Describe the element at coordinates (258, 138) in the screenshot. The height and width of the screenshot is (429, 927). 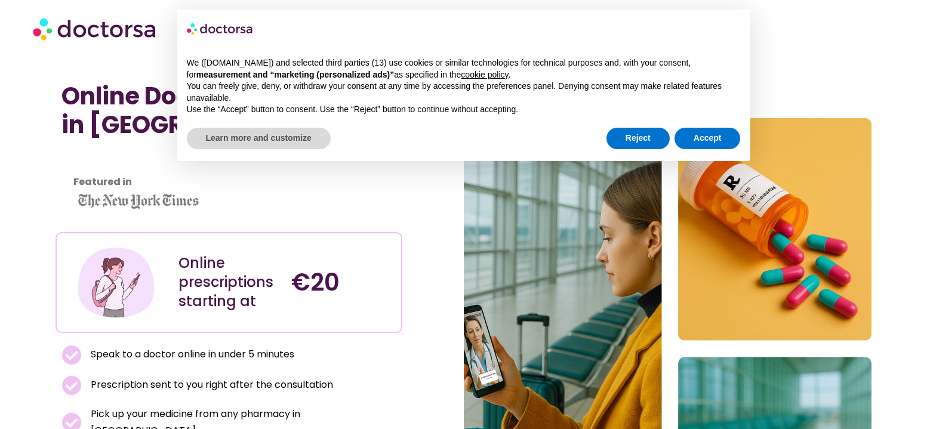
I see `button: Learn more and customize` at that location.